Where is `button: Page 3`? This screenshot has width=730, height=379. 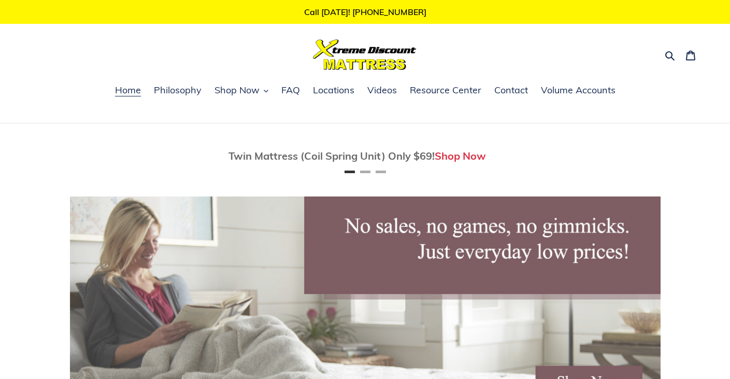 button: Page 3 is located at coordinates (381, 172).